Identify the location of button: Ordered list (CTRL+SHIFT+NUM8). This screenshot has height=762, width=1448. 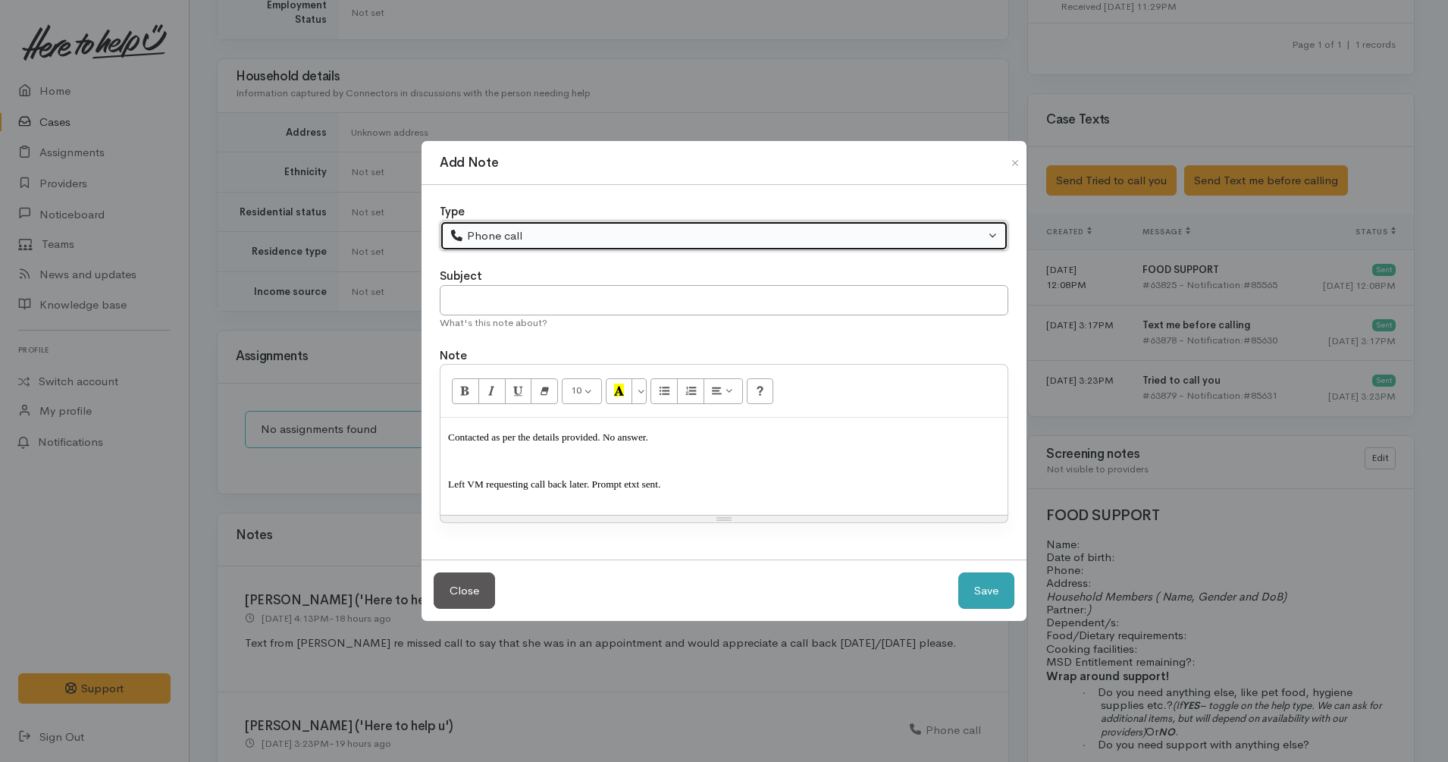
(691, 391).